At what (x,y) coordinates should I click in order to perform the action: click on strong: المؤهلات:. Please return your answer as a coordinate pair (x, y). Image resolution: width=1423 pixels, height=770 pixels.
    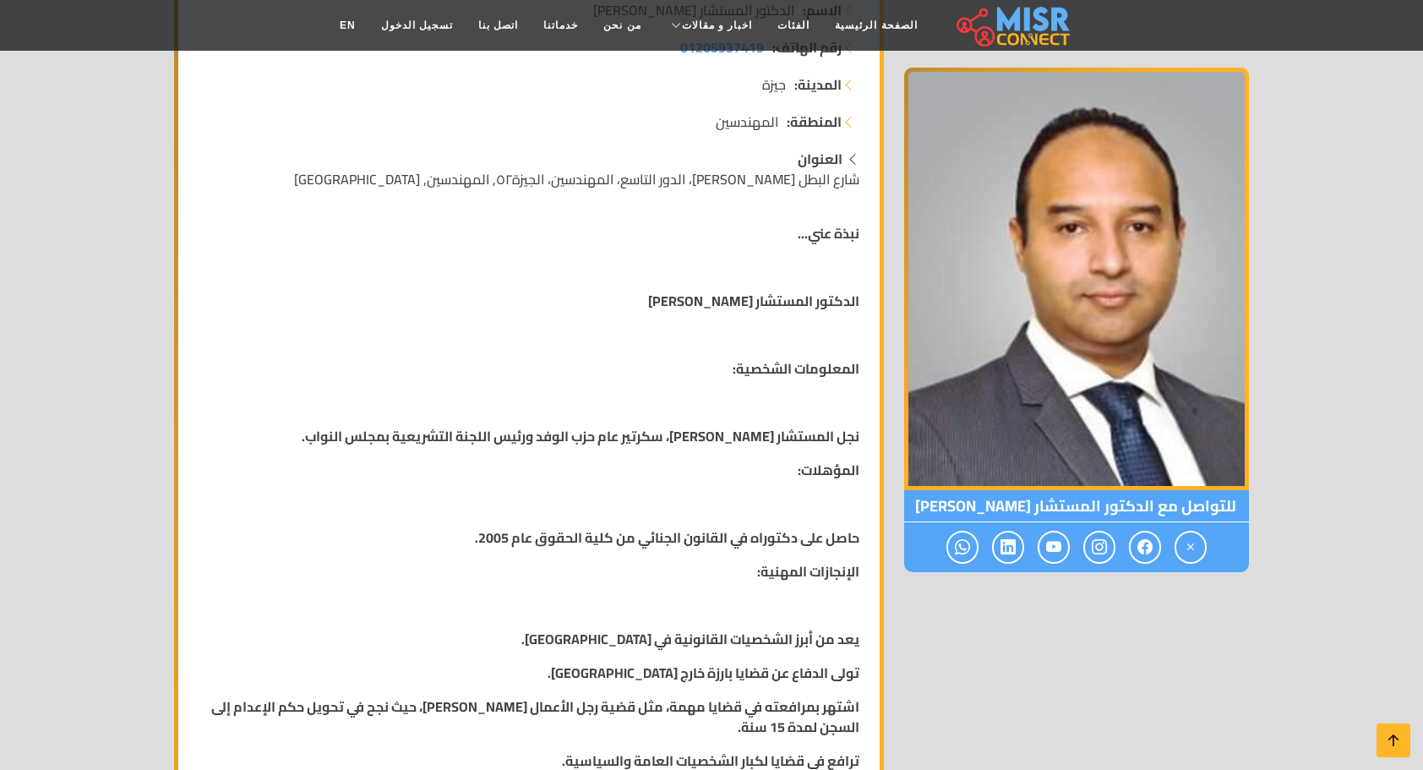
    Looking at the image, I should click on (828, 470).